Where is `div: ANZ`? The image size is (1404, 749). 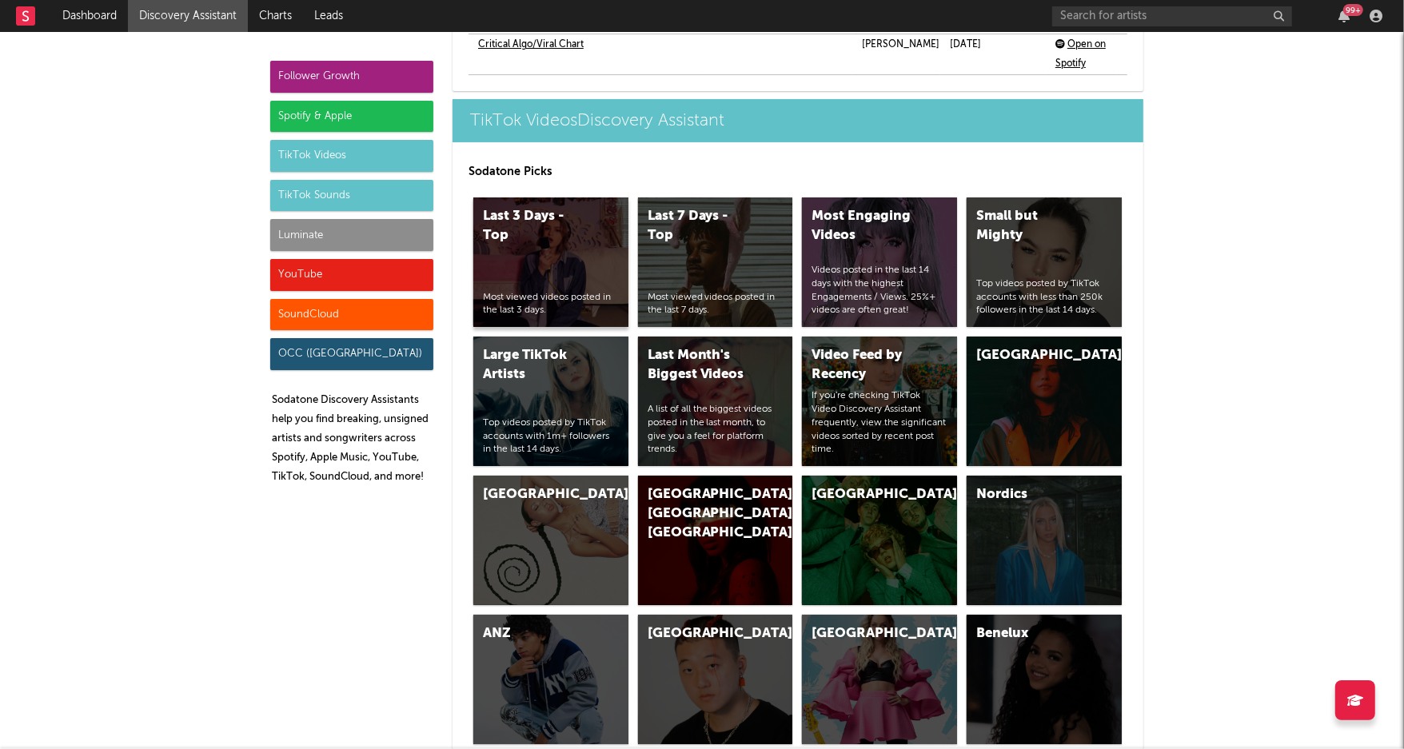
div: ANZ is located at coordinates (537, 634).